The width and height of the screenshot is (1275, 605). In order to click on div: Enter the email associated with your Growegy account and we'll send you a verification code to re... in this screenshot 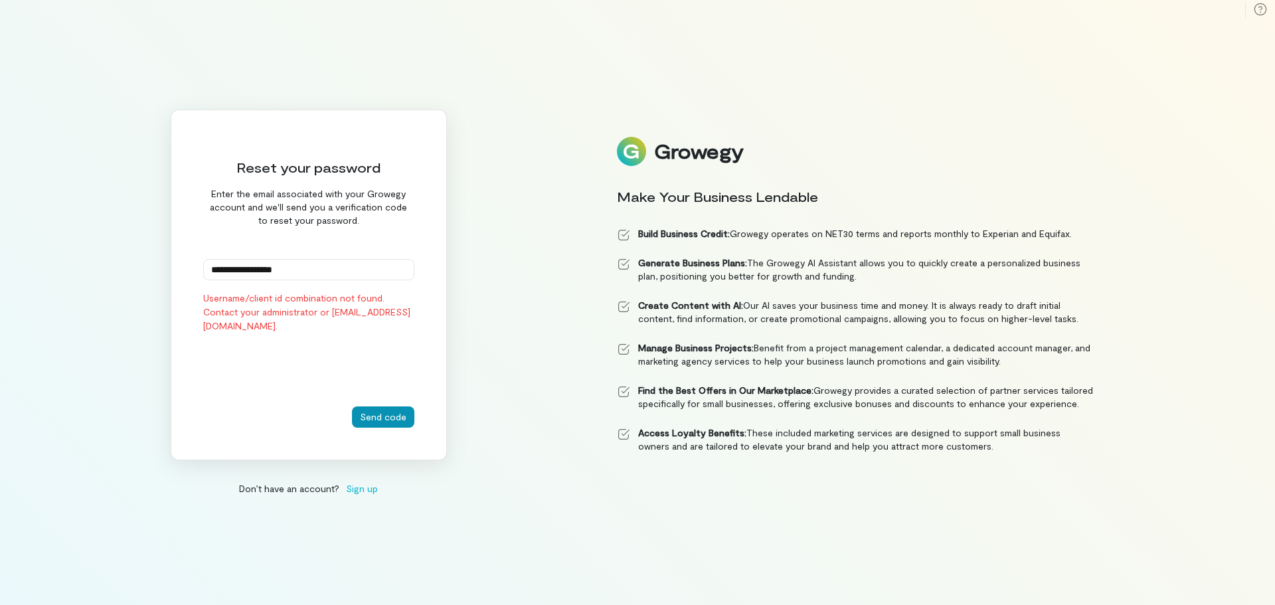, I will do `click(309, 207)`.